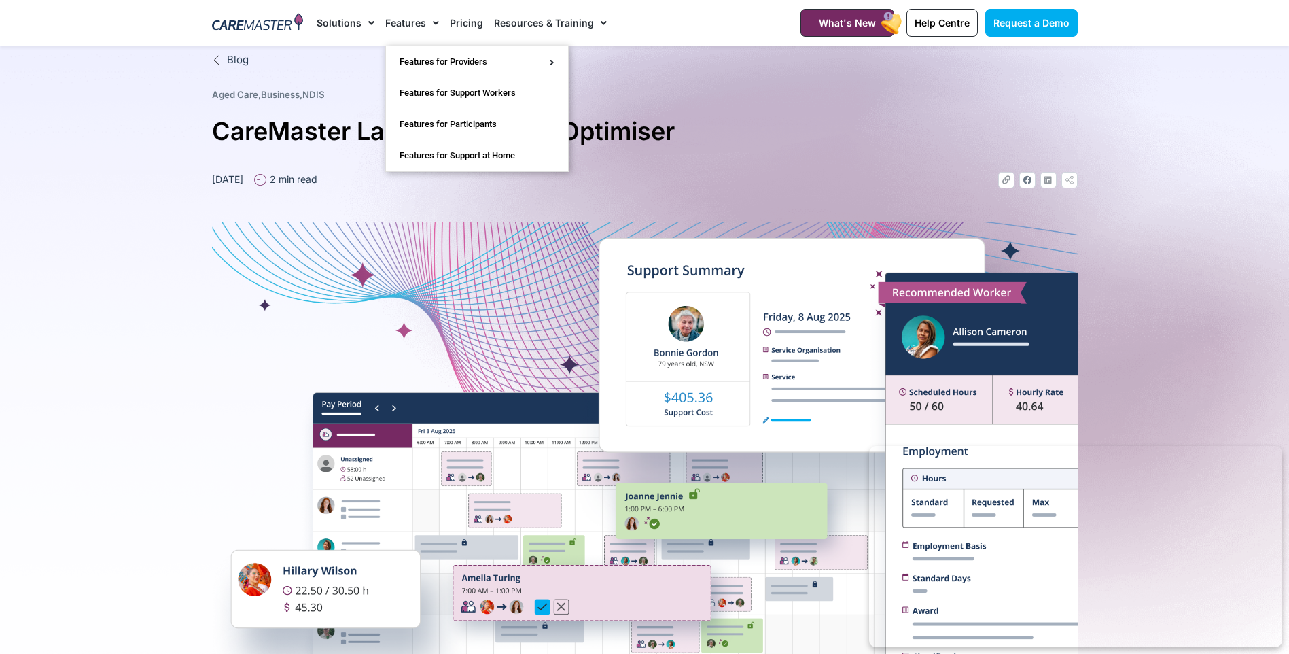  What do you see at coordinates (477, 62) in the screenshot?
I see `a: Features for Providers` at bounding box center [477, 62].